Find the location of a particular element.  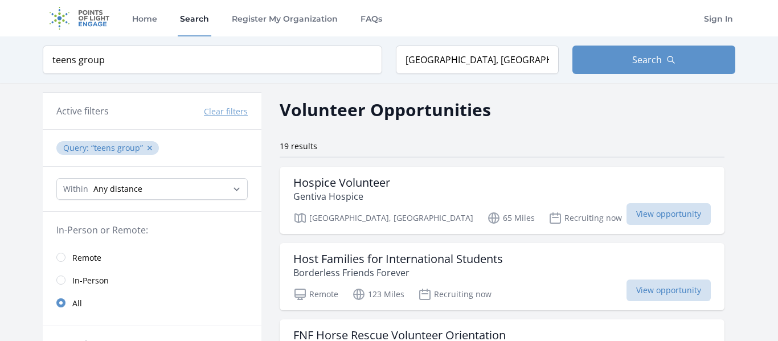

h3: Hospice Volunteer is located at coordinates (342, 183).